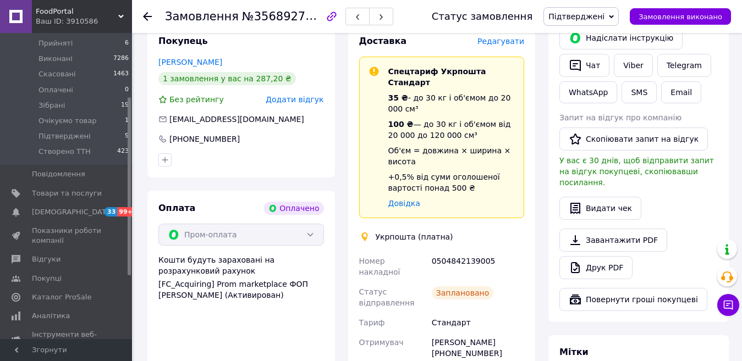  Describe the element at coordinates (64, 152) in the screenshot. I see `span: Створено ТТН` at that location.